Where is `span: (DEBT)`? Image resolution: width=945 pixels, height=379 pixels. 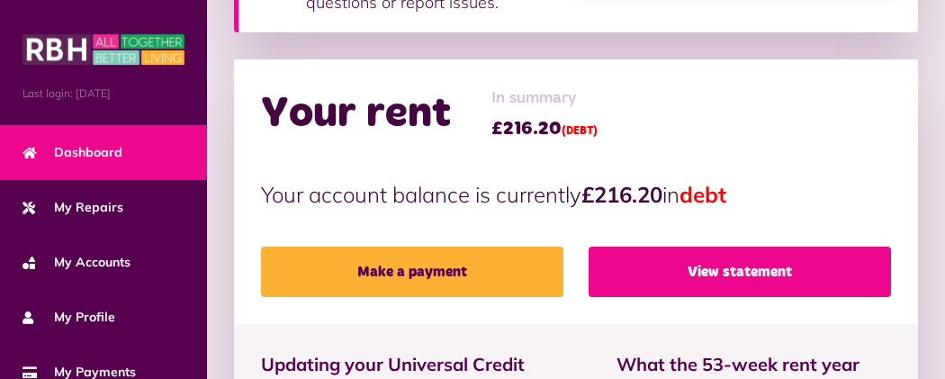
span: (DEBT) is located at coordinates (579, 131).